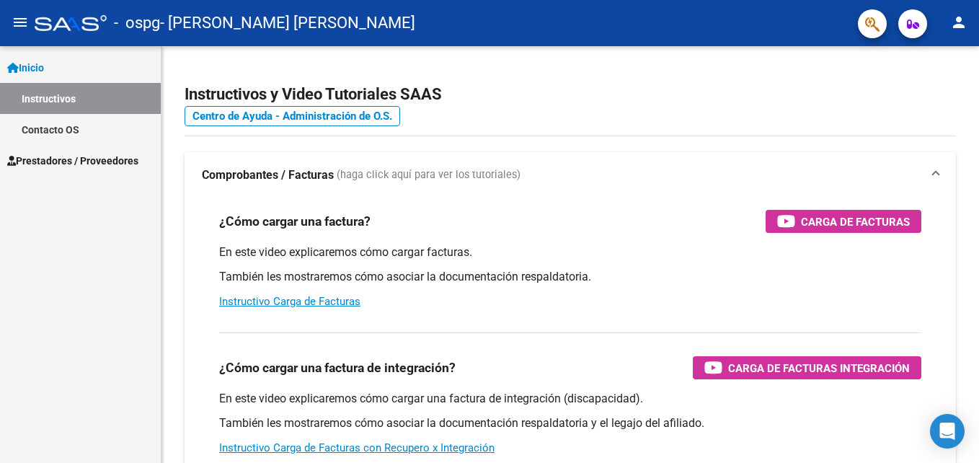 This screenshot has width=979, height=463. What do you see at coordinates (20, 22) in the screenshot?
I see `mat-icon: menu` at bounding box center [20, 22].